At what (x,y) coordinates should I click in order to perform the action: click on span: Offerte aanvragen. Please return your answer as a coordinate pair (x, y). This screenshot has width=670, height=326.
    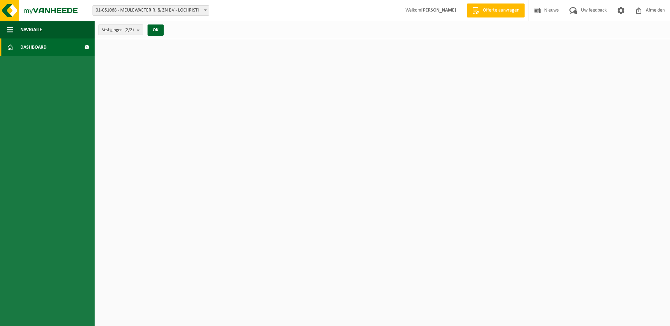
    Looking at the image, I should click on (501, 11).